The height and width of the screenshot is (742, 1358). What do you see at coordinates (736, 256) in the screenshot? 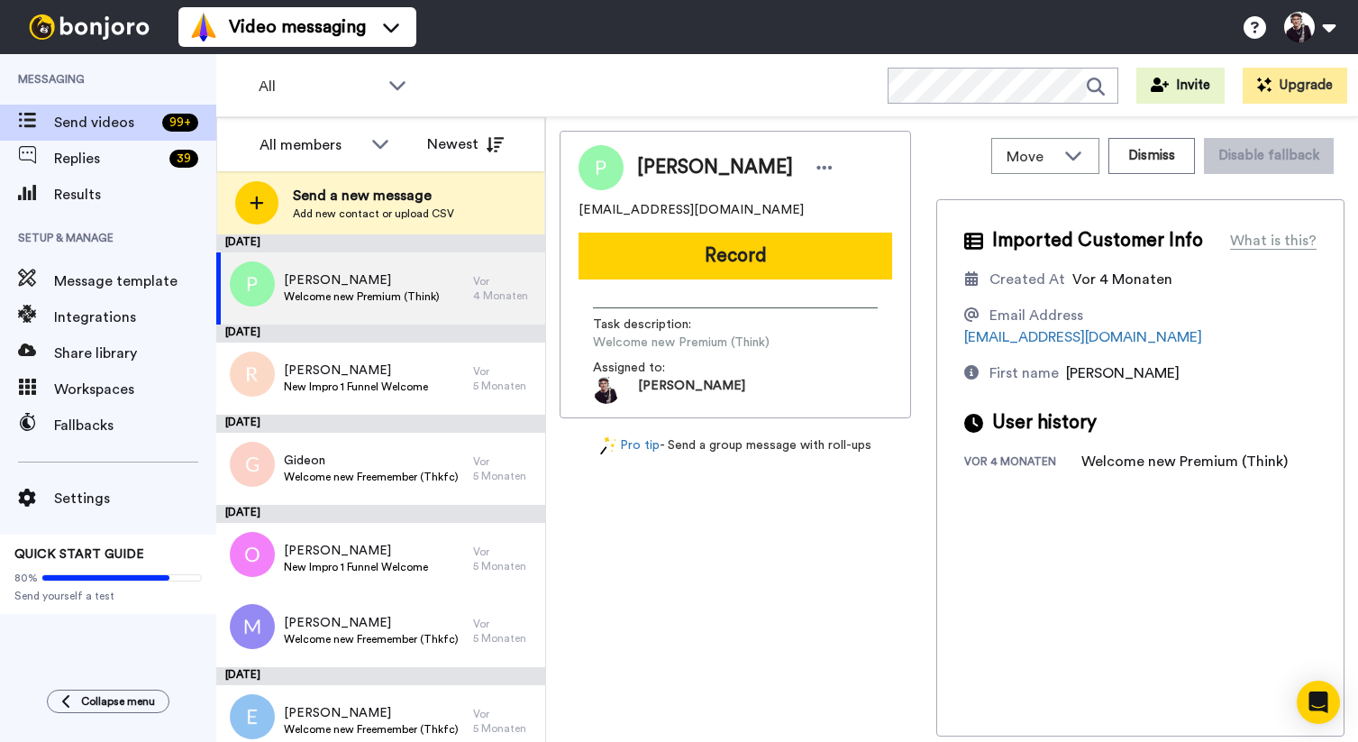
I see `button: Record` at bounding box center [736, 256].